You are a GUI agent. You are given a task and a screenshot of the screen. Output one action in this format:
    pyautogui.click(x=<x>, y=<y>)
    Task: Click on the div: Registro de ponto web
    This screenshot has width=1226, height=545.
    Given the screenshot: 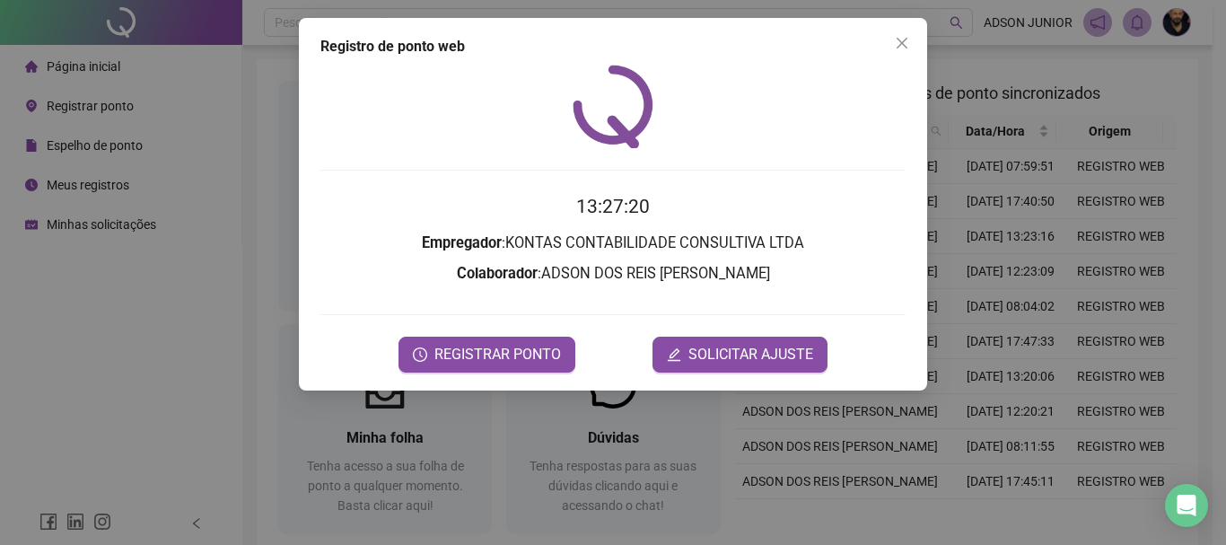 What is the action you would take?
    pyautogui.click(x=613, y=47)
    